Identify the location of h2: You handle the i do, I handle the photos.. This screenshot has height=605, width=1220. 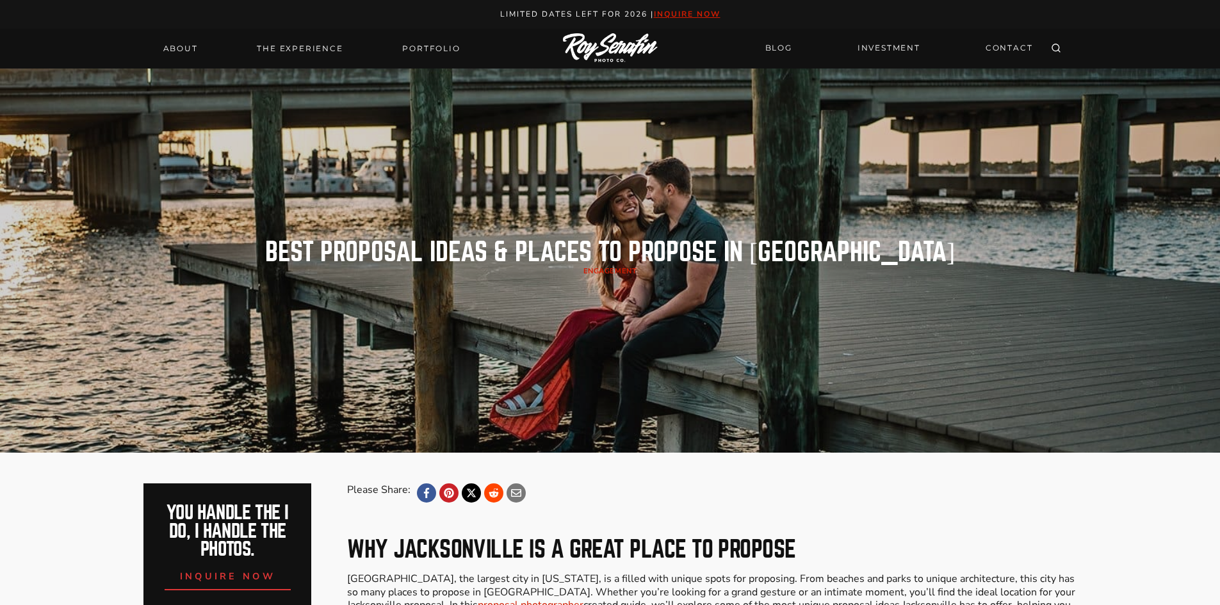
(227, 531).